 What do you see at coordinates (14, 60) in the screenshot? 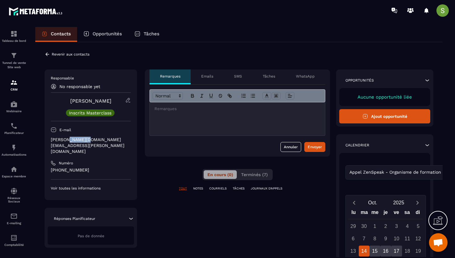
I see `a: formationformationTunnel de vente Site web` at bounding box center [14, 60].